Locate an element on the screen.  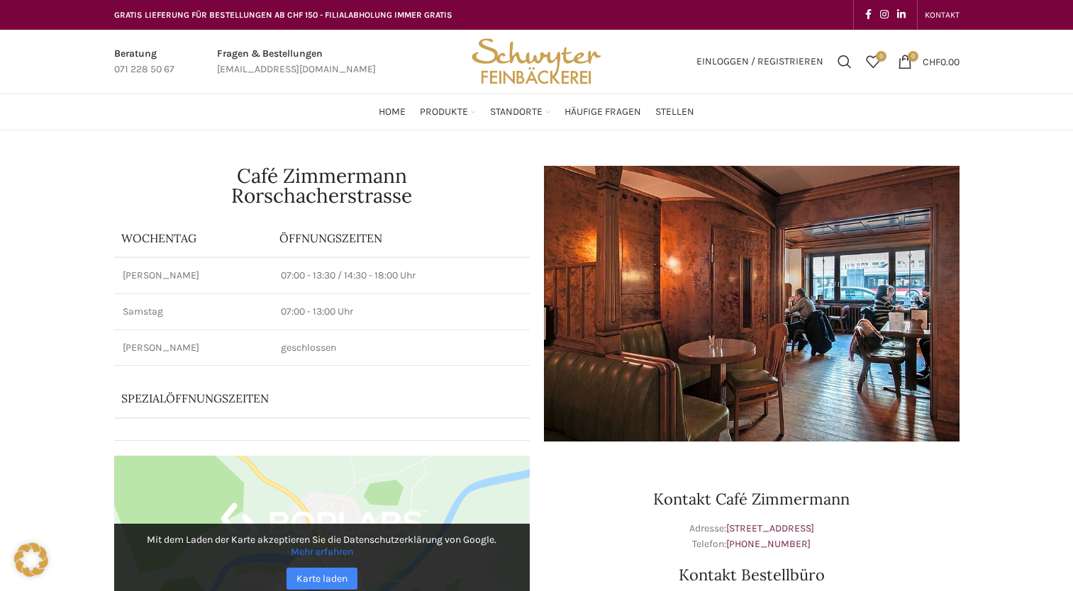
a: Standorte is located at coordinates (520, 112).